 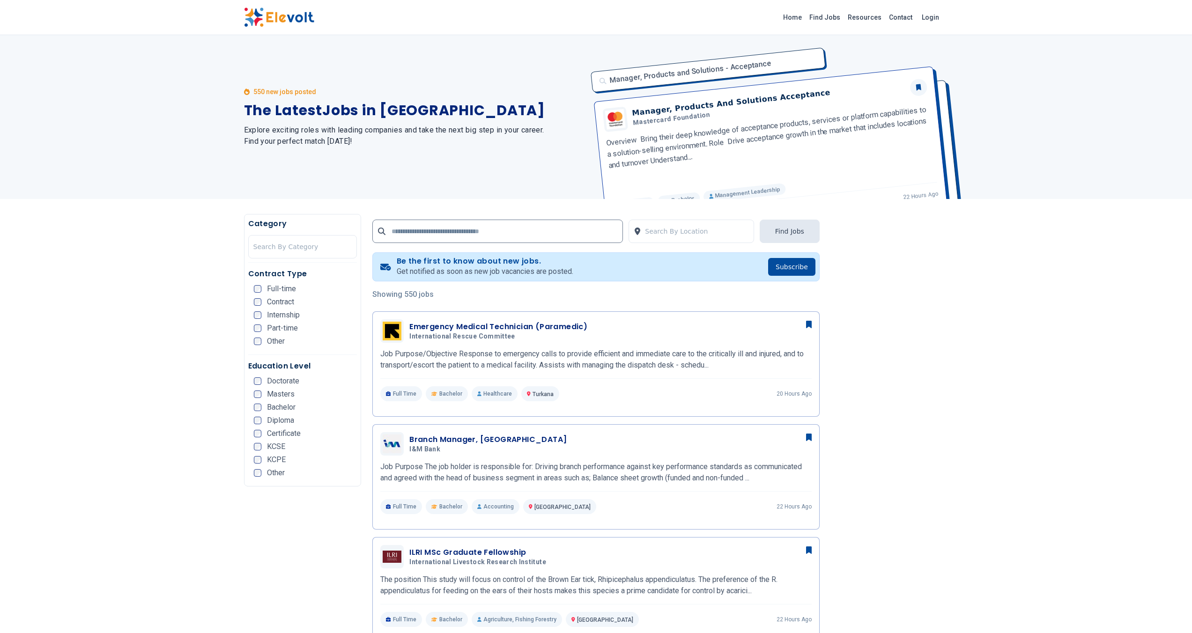 I want to click on span: Full-time, so click(x=282, y=289).